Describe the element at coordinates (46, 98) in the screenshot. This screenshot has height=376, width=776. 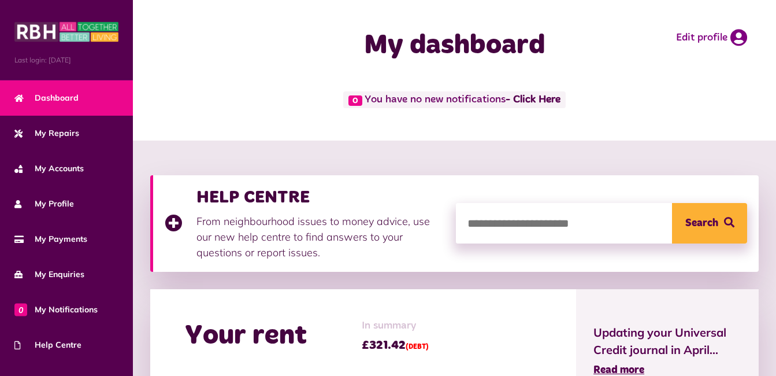
I see `span: Dashboard` at that location.